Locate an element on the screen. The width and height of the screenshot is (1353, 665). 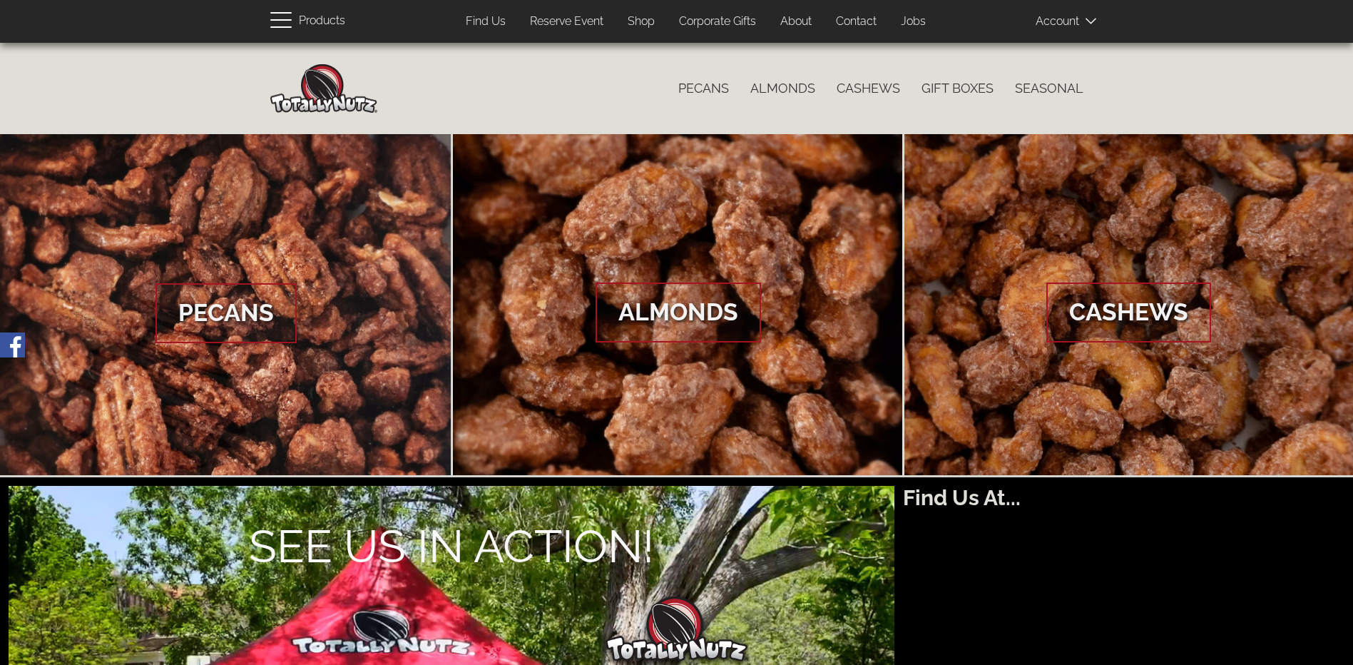
a: Contact is located at coordinates (856, 21).